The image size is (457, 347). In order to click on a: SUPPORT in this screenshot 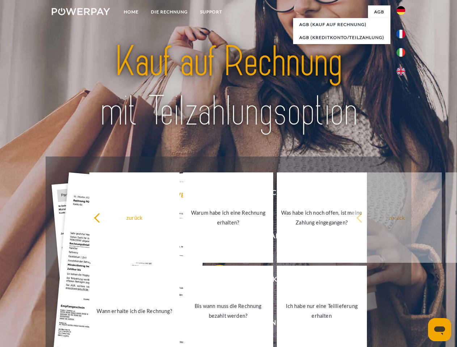, I will do `click(211, 12)`.